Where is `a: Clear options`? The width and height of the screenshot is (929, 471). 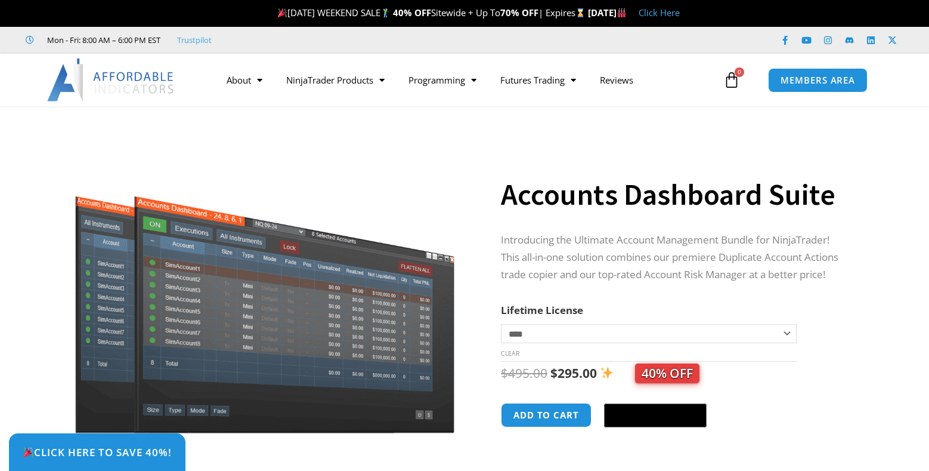
a: Clear options is located at coordinates (510, 353).